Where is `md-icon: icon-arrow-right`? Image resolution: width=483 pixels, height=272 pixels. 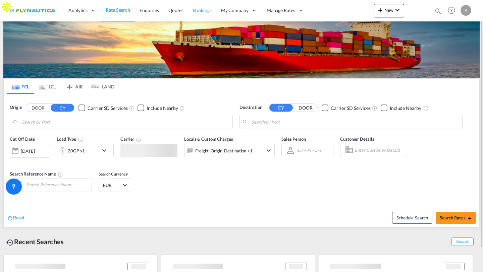
md-icon: icon-arrow-right is located at coordinates (469, 219).